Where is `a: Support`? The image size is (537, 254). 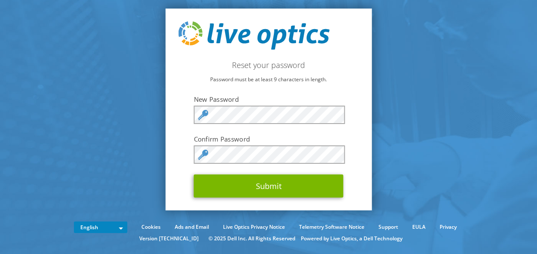 a: Support is located at coordinates (388, 227).